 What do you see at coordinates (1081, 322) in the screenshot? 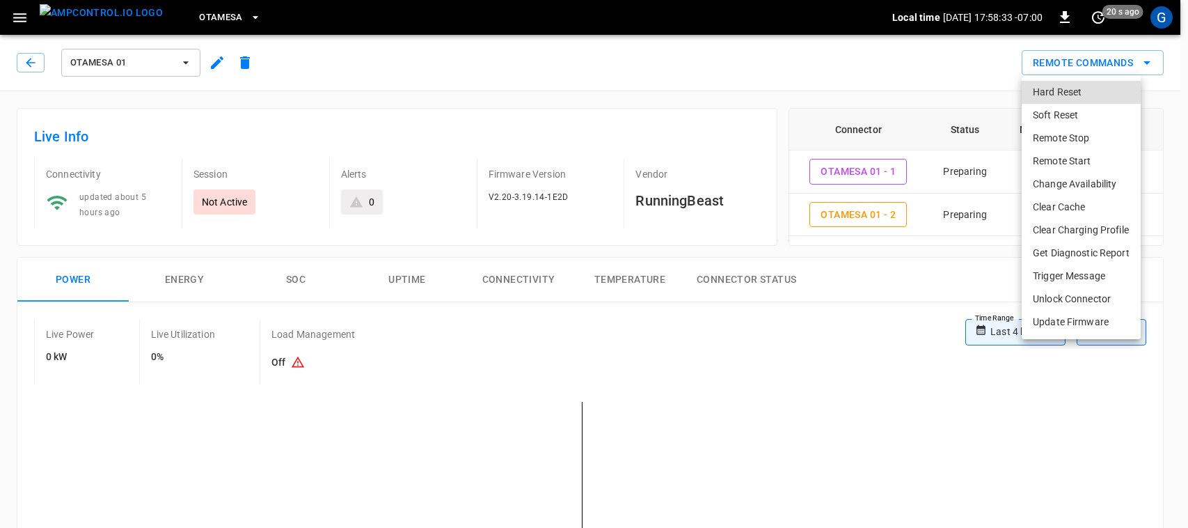
I see `li: Update Firmware` at bounding box center [1081, 322].